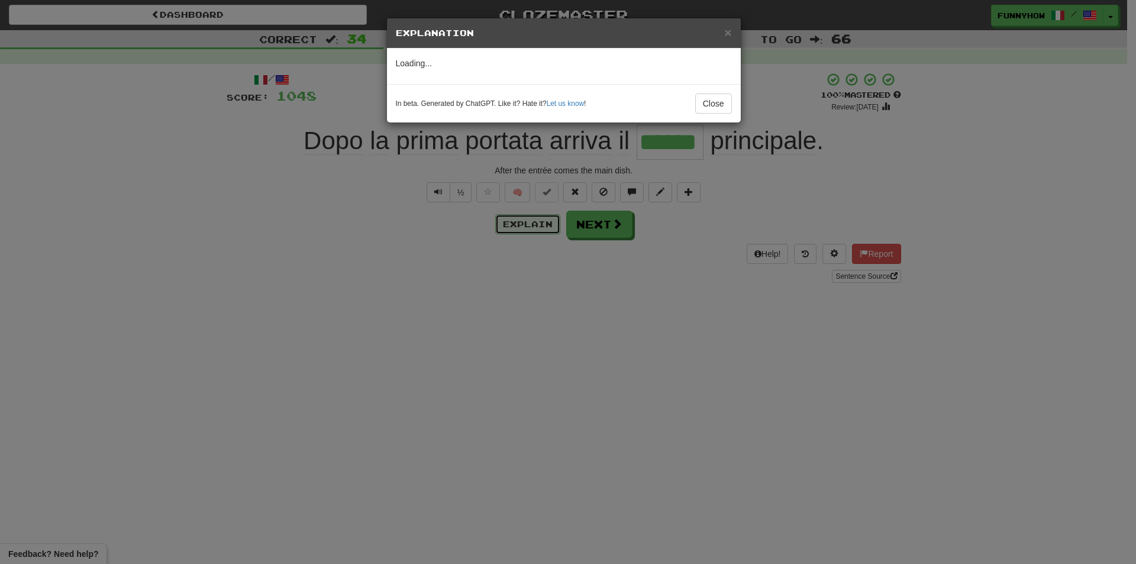 Image resolution: width=1136 pixels, height=564 pixels. Describe the element at coordinates (564, 33) in the screenshot. I see `h5: Explanation` at that location.